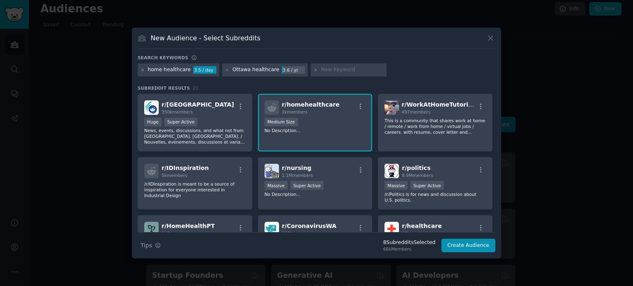  Describe the element at coordinates (409, 243) in the screenshot. I see `div: 8 Subreddit s Selected` at that location.